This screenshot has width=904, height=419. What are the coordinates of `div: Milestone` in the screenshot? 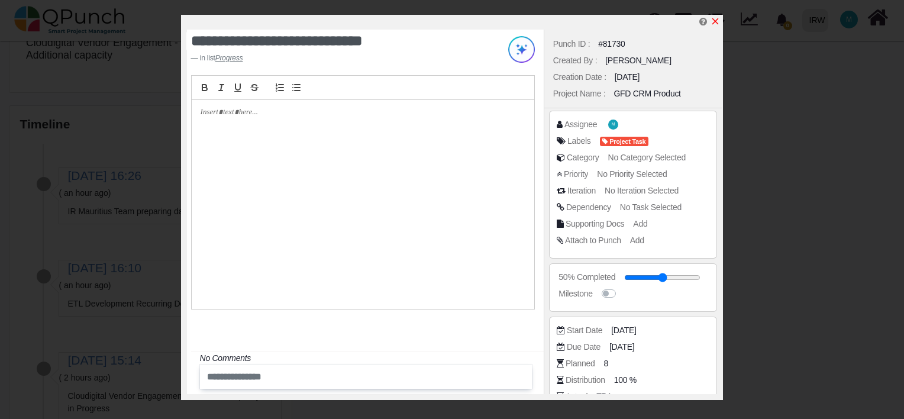 It's located at (575, 293).